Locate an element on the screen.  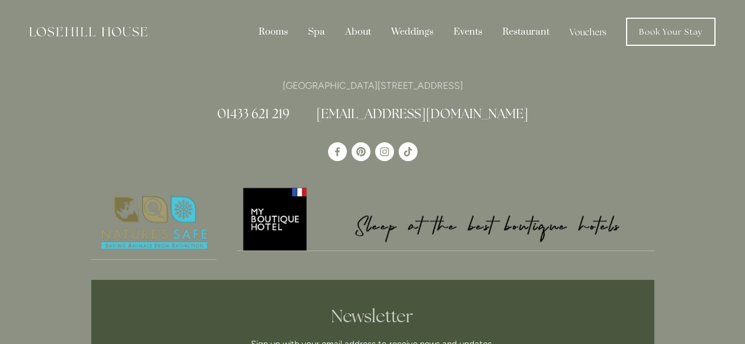
a: Nature's Safe - Logo is located at coordinates (154, 223).